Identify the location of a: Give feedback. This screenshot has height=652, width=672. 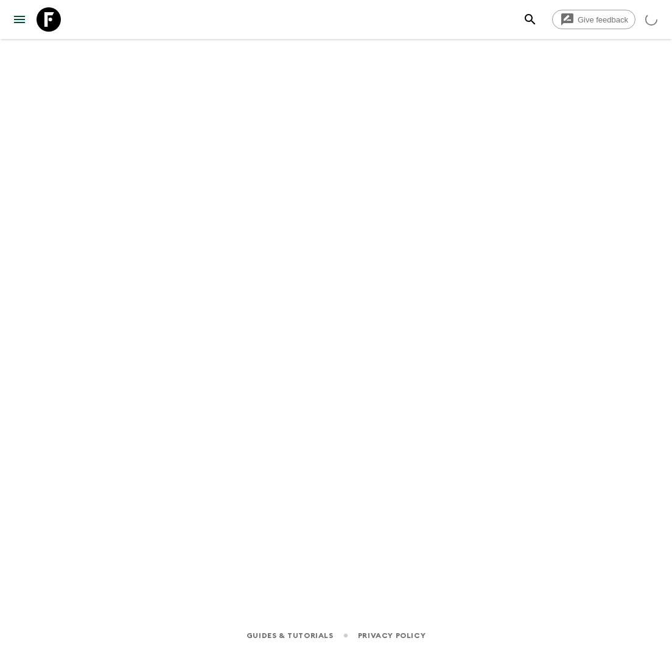
(593, 19).